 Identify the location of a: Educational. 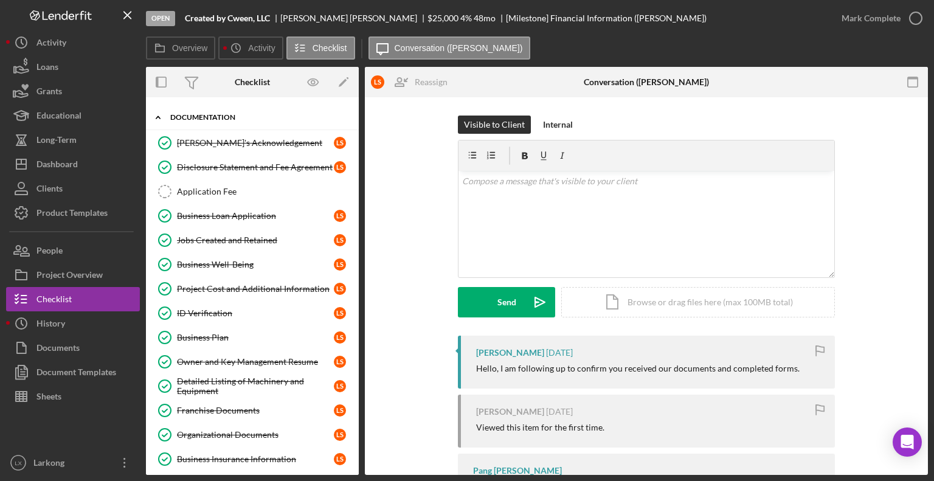
(73, 116).